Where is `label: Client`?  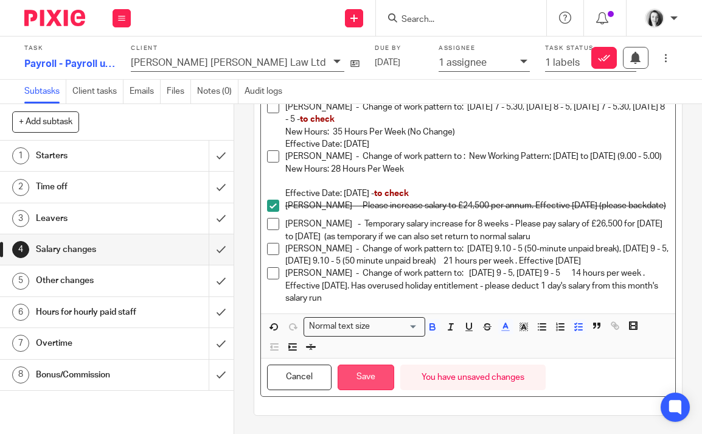 label: Client is located at coordinates (245, 48).